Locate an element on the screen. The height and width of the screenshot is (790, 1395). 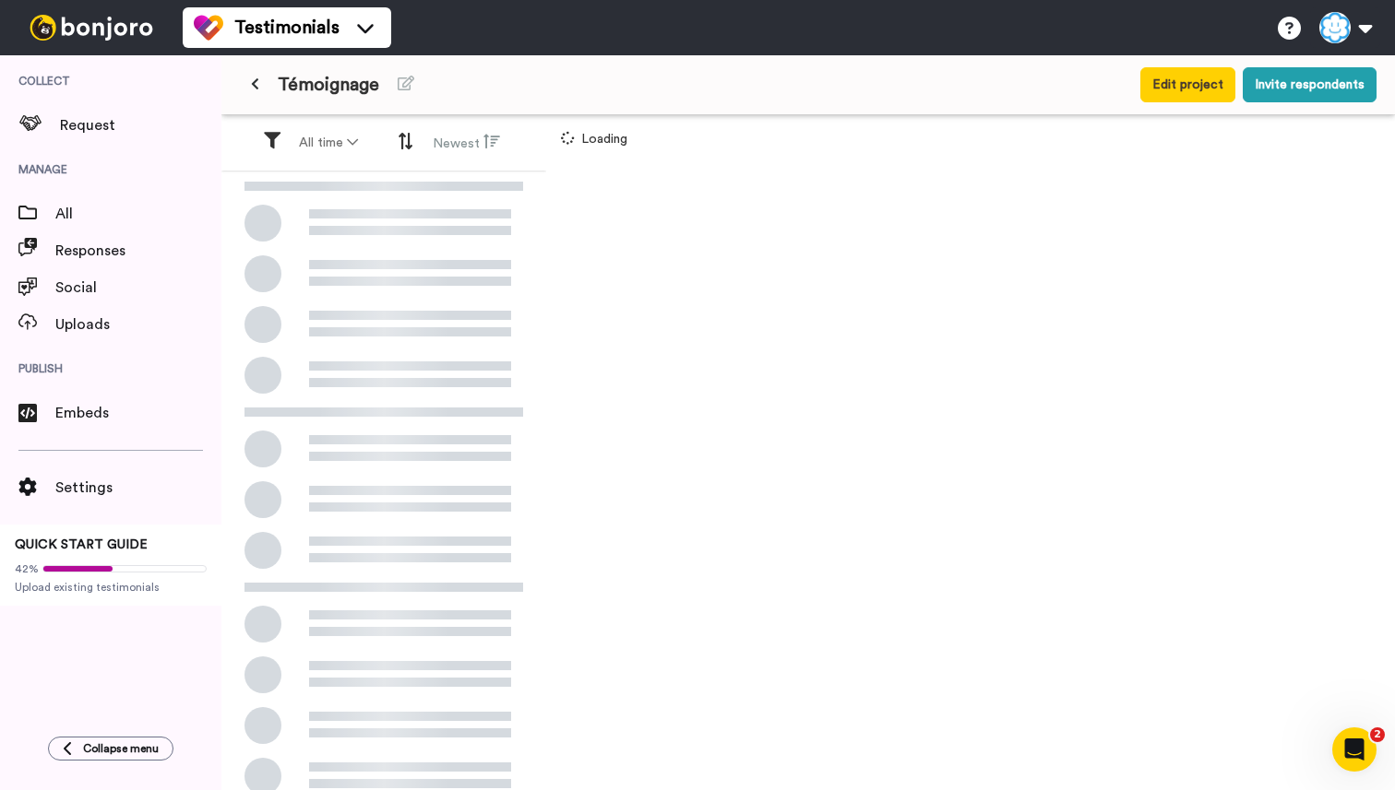
span: Responses is located at coordinates (138, 251).